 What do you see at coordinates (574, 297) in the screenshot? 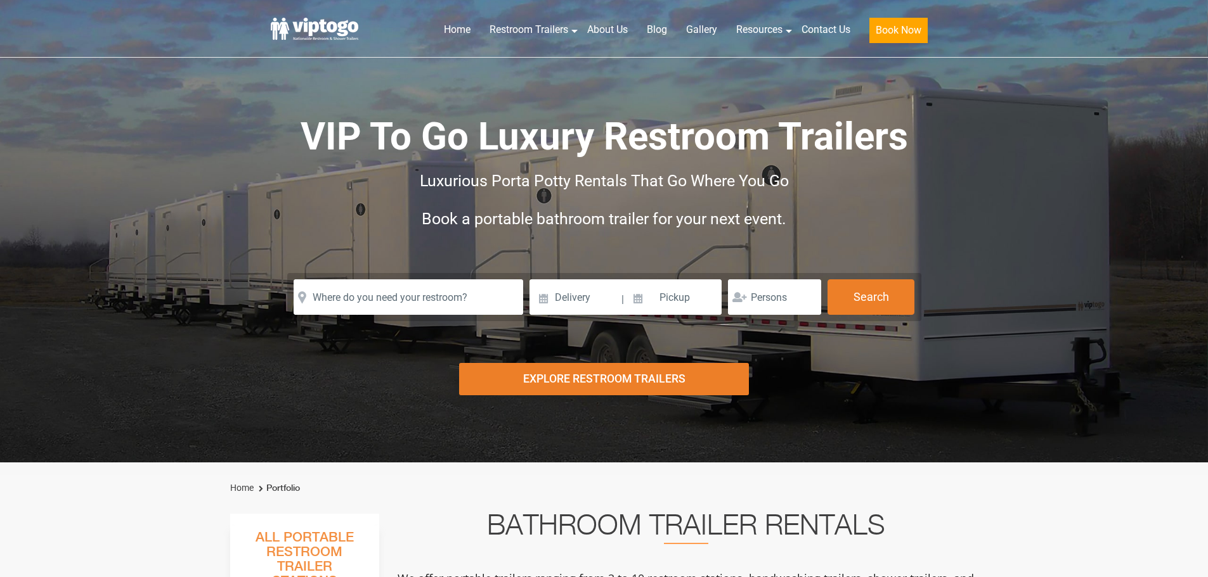
I see `input: Delivery` at bounding box center [574, 297].